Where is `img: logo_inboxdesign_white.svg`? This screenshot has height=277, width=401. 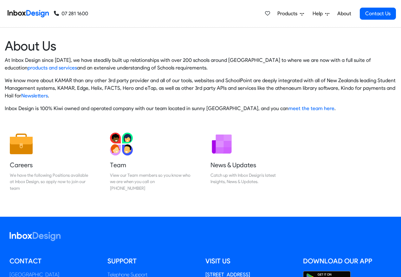
img: logo_inboxdesign_white.svg is located at coordinates (35, 236).